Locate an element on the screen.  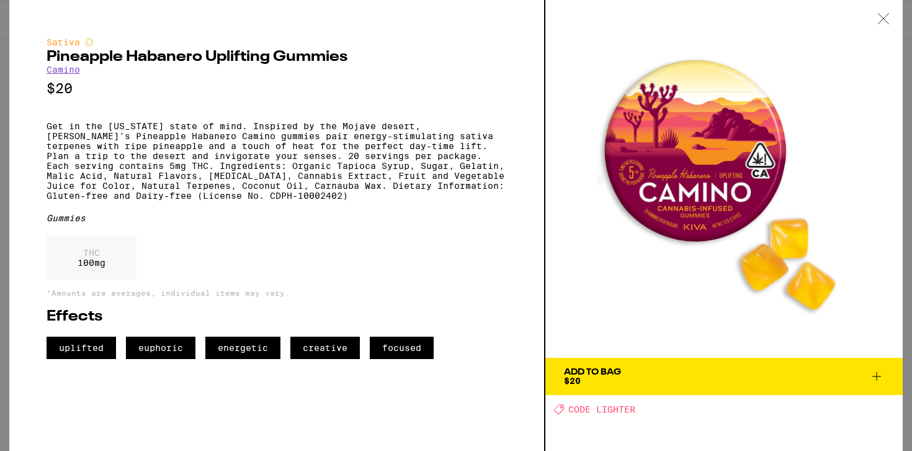
span: CODE LIGHTER is located at coordinates (602, 409).